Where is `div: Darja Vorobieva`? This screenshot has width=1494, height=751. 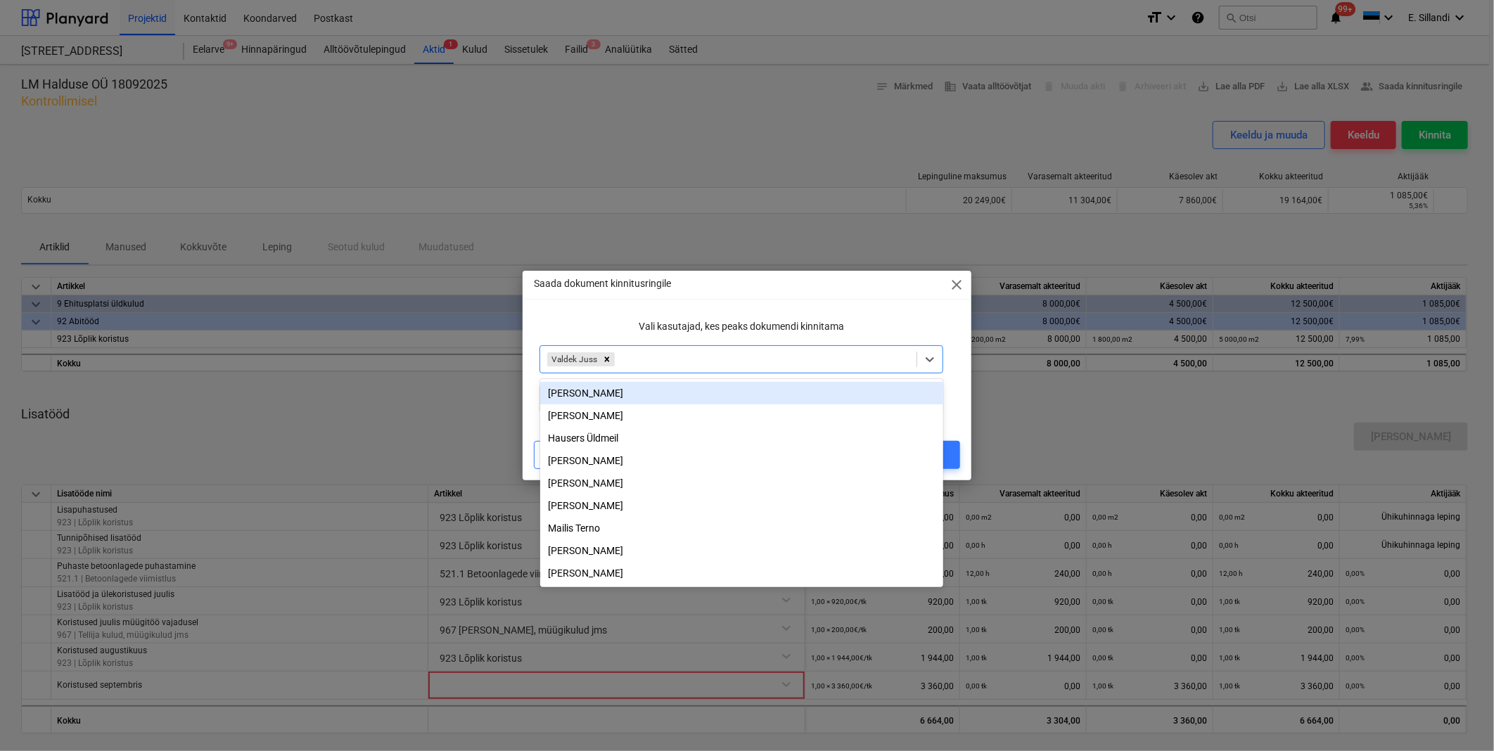
div: Darja Vorobieva is located at coordinates (742, 461).